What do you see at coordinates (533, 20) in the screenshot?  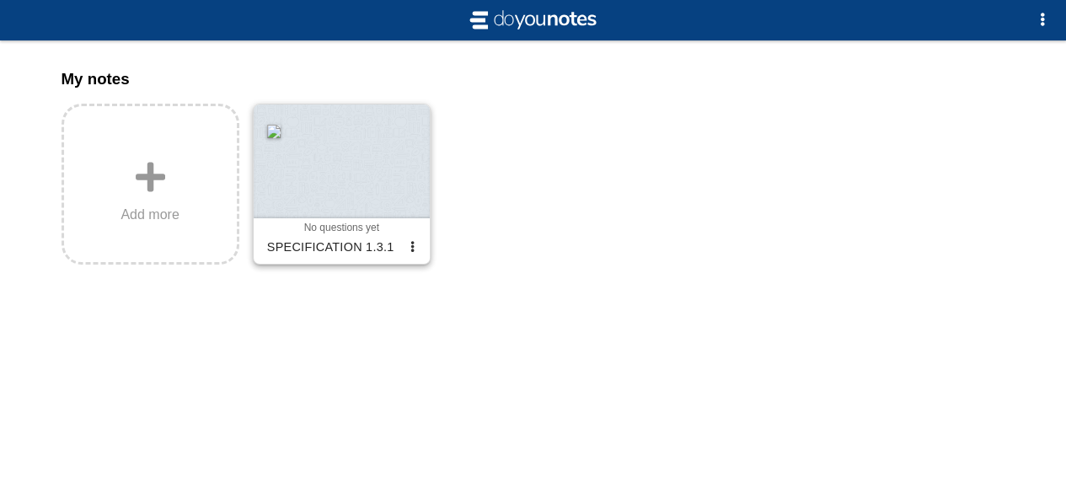 I see `img: svg+xml;base64,CiAgICAgIDxzdmcgdmlld0JveD0iLTIgLTIgMjAgNCIgeG1sbnM9Imh0dHA6Ly93d3cudzMub3JnLzIwMD...` at bounding box center [533, 20].